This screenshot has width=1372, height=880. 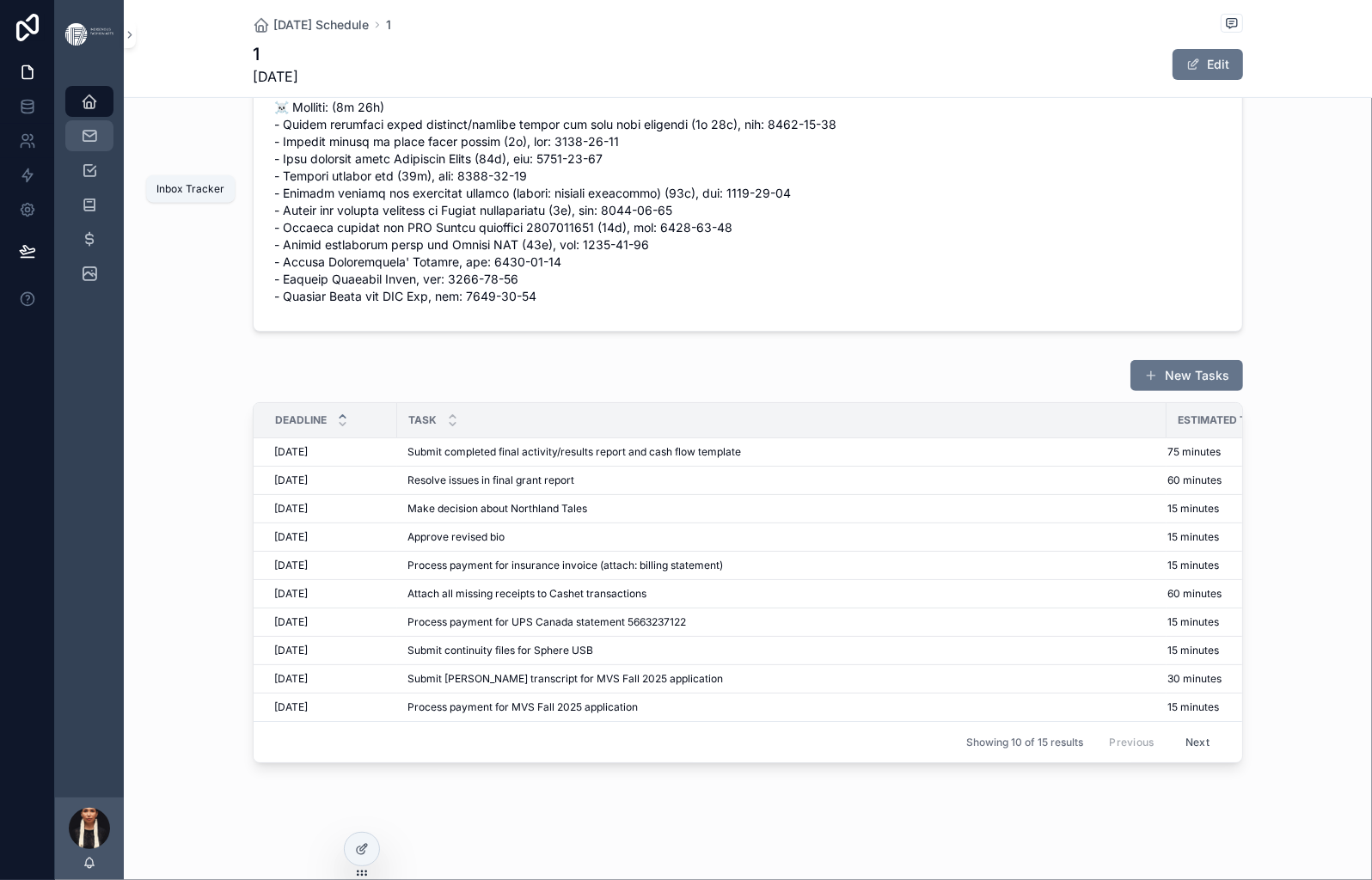 I want to click on h1: 1, so click(x=275, y=54).